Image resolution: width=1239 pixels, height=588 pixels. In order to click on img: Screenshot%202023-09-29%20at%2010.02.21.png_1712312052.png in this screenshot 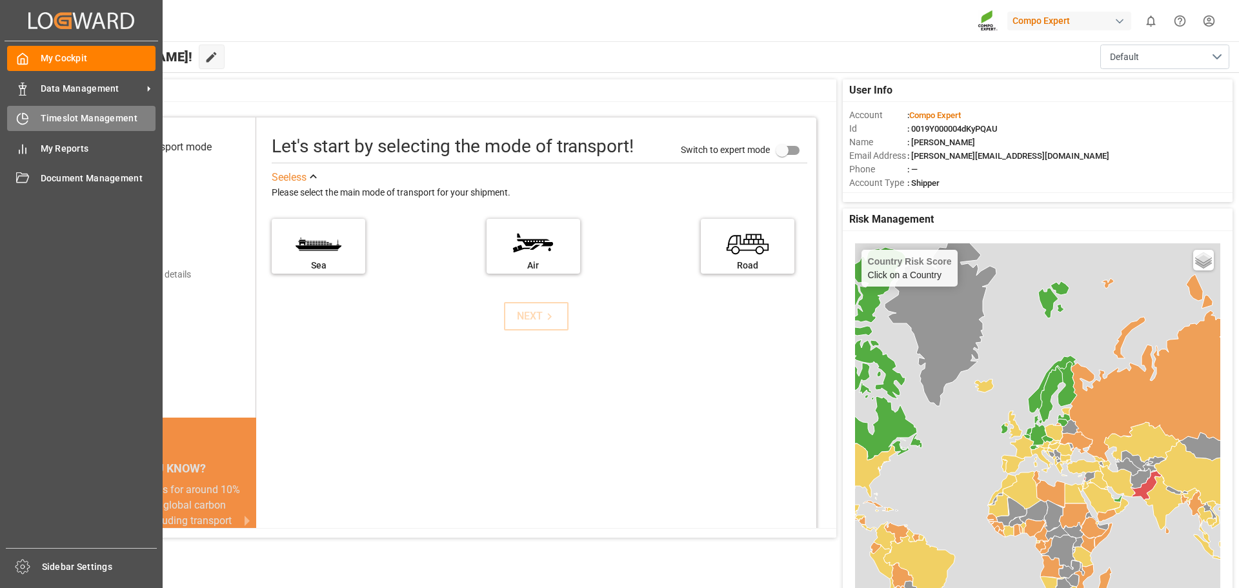, I will do `click(988, 21)`.